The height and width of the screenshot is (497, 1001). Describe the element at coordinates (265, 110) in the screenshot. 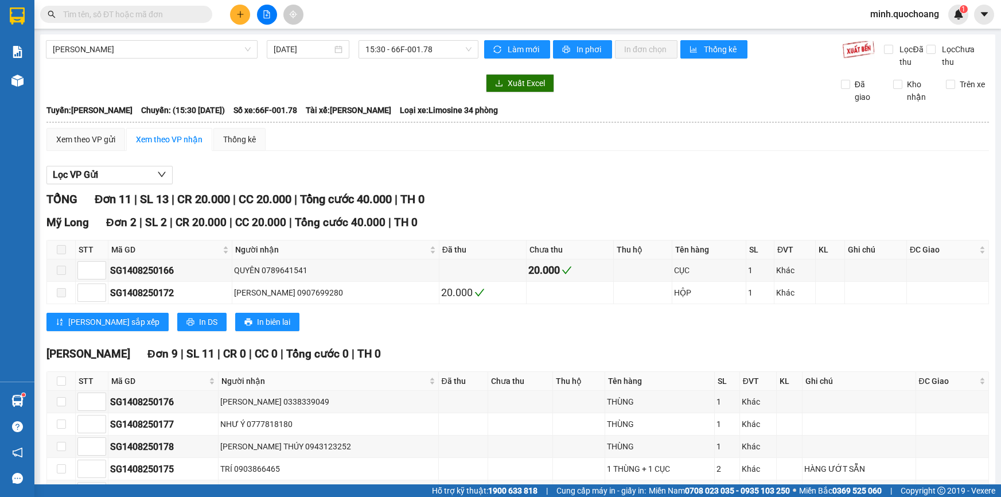

I see `span: Số xe: 66F-001.78` at that location.